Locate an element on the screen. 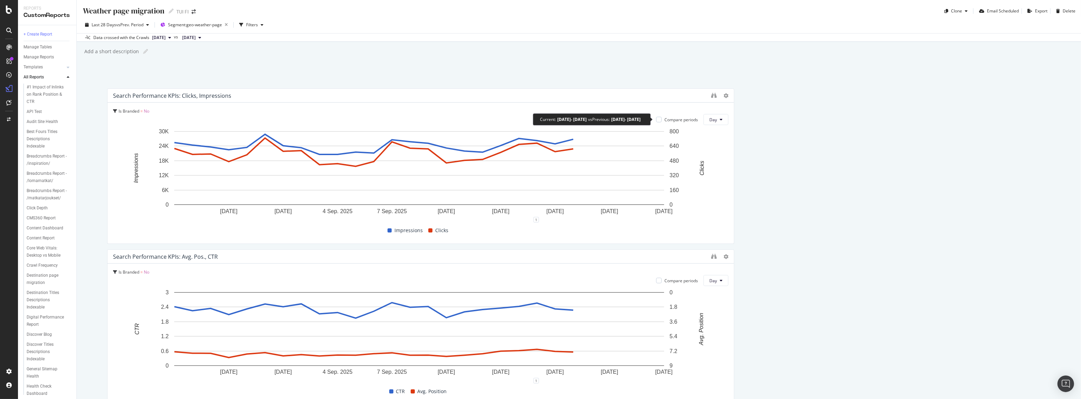 The width and height of the screenshot is (1081, 399). a: All Reports is located at coordinates (44, 77).